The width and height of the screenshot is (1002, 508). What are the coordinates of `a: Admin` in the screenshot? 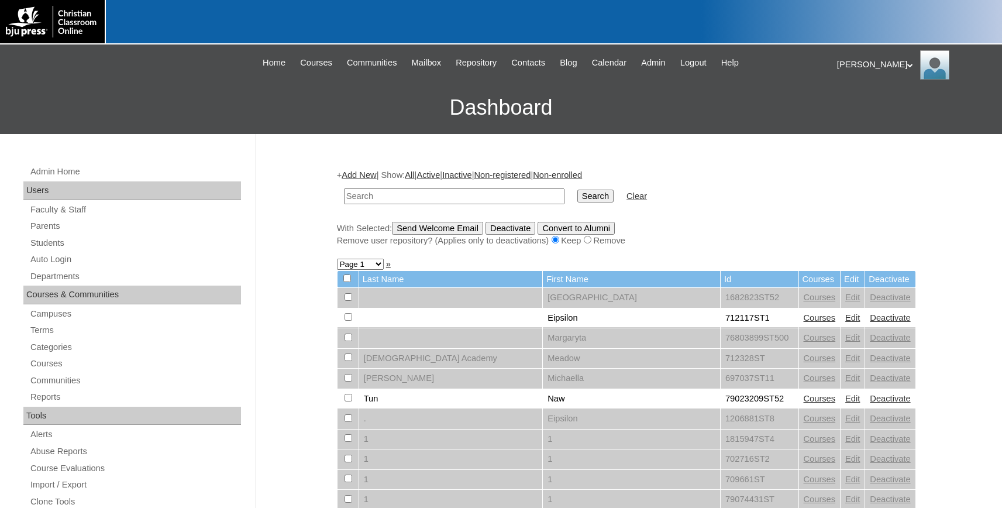 It's located at (653, 63).